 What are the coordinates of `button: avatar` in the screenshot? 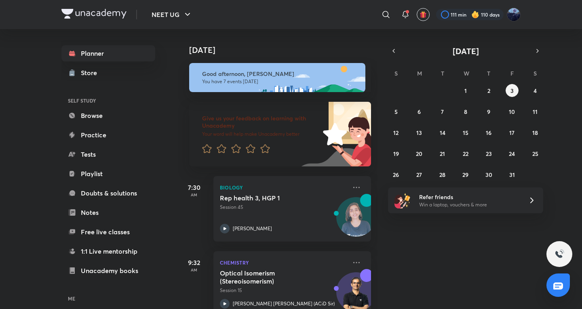 It's located at (423, 15).